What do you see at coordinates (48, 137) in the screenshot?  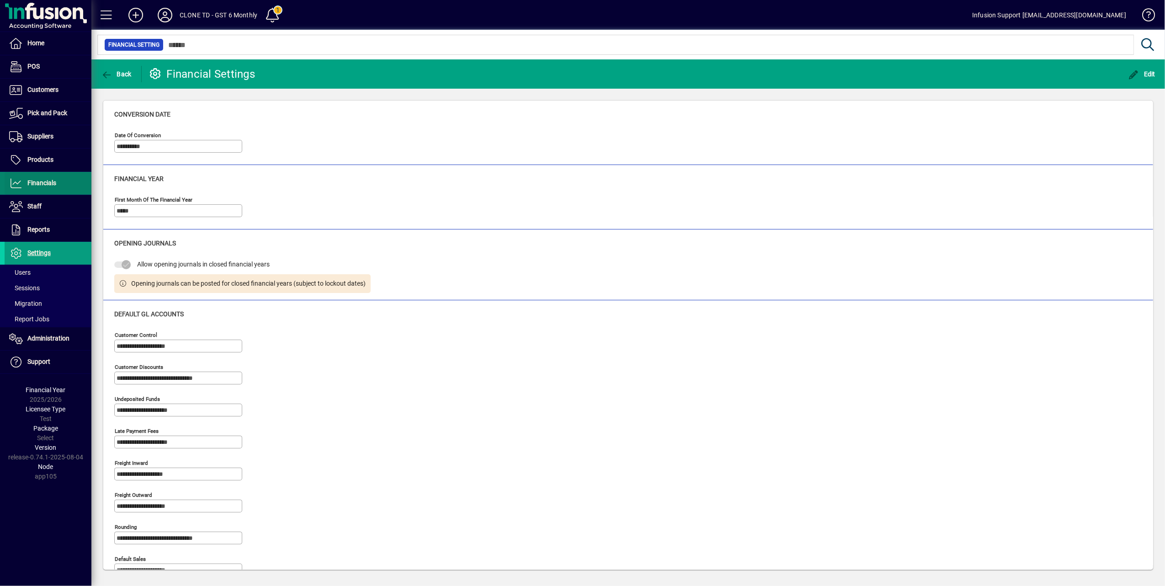 I see `a: Suppliers` at bounding box center [48, 137].